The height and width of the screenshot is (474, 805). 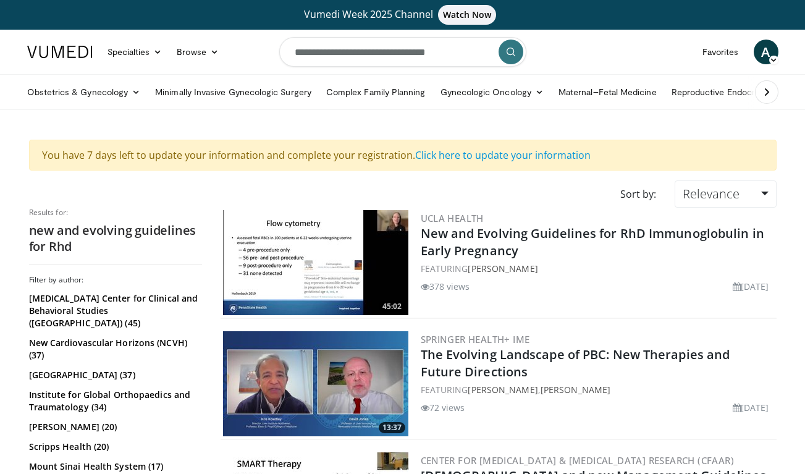 What do you see at coordinates (316, 384) in the screenshot?
I see `a: 13:37` at bounding box center [316, 384].